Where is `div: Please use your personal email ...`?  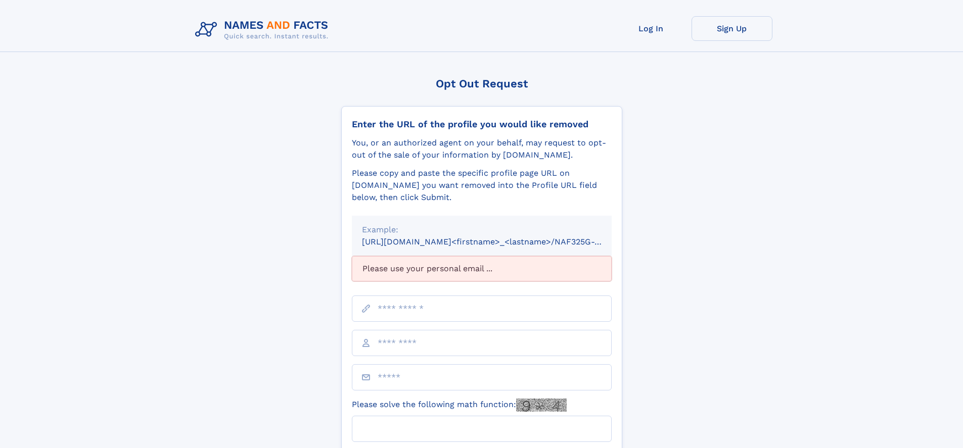 div: Please use your personal email ... is located at coordinates (482, 269).